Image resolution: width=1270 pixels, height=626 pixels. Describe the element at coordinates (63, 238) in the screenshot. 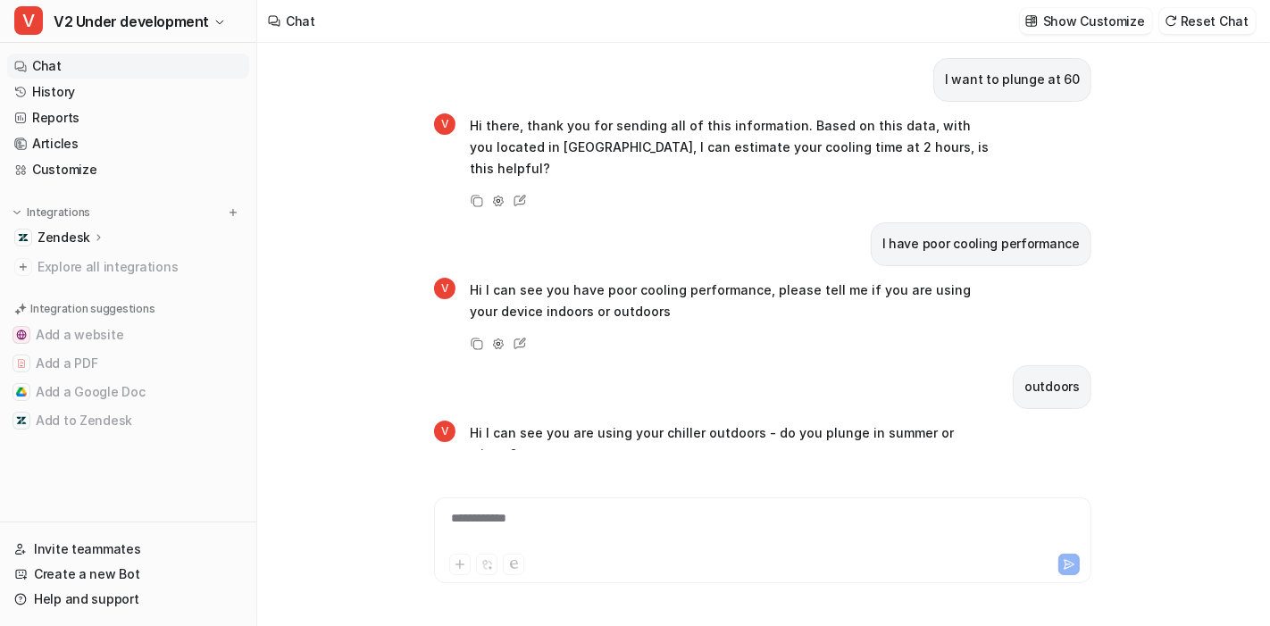

I see `p: Zendesk` at that location.